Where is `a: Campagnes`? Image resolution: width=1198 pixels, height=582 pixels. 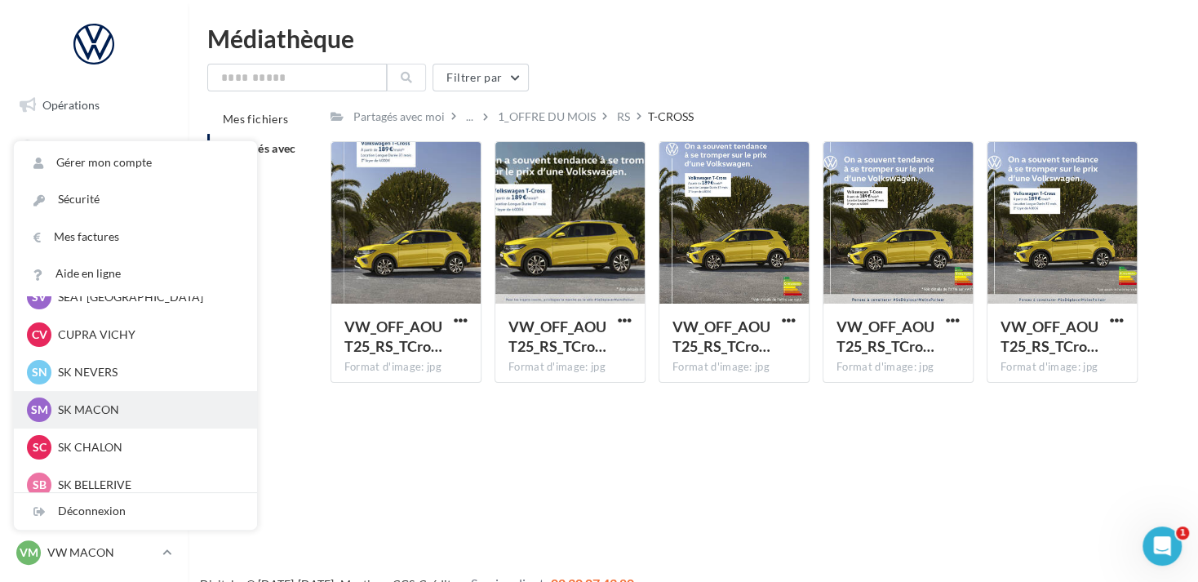
a: Campagnes is located at coordinates (94, 228).